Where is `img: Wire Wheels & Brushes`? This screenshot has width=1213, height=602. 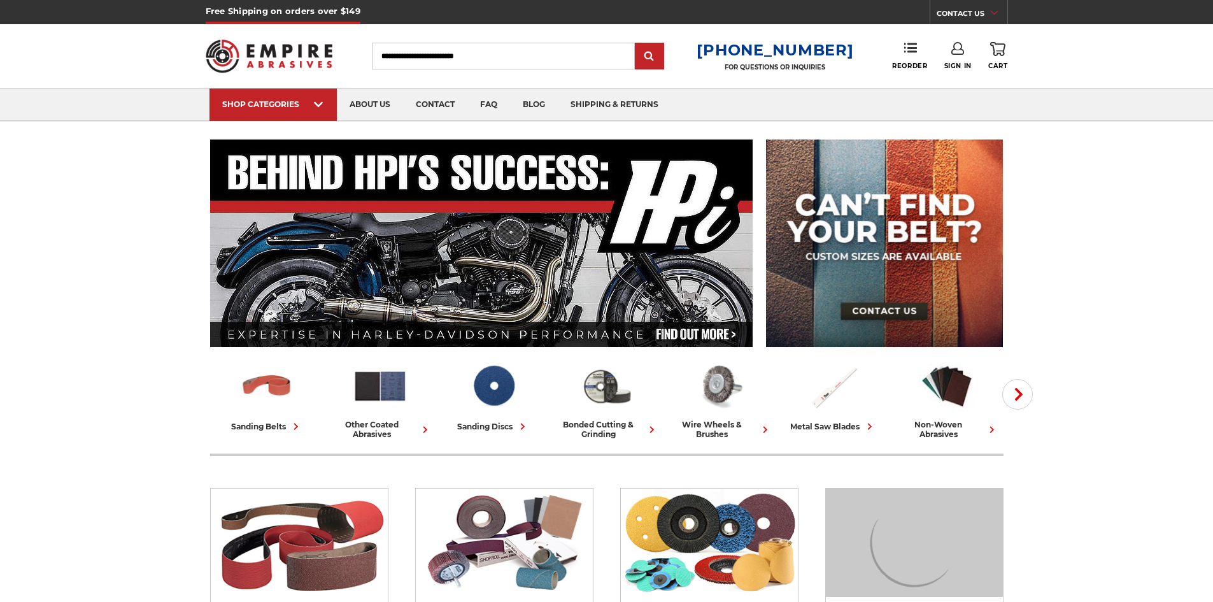
img: Wire Wheels & Brushes is located at coordinates (720, 386).